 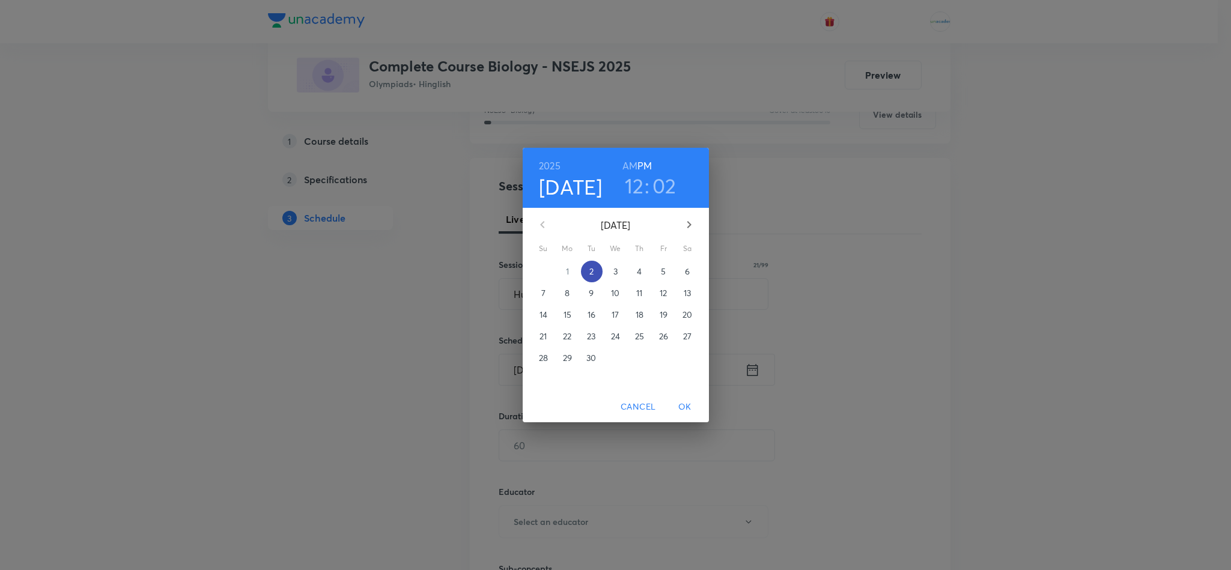 I want to click on button: 26, so click(x=664, y=337).